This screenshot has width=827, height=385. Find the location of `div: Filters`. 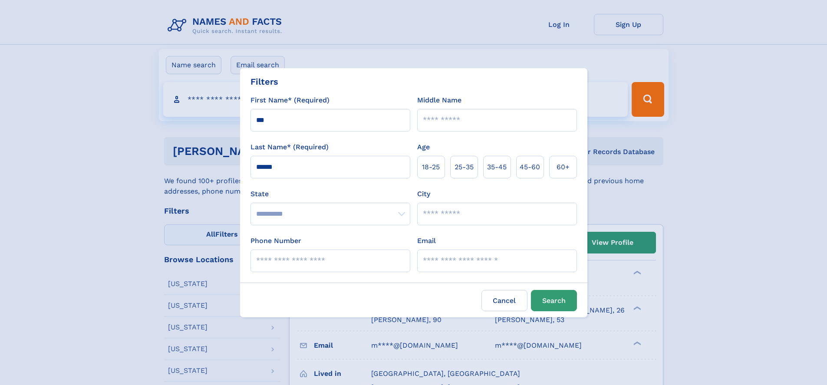

div: Filters is located at coordinates (265, 82).